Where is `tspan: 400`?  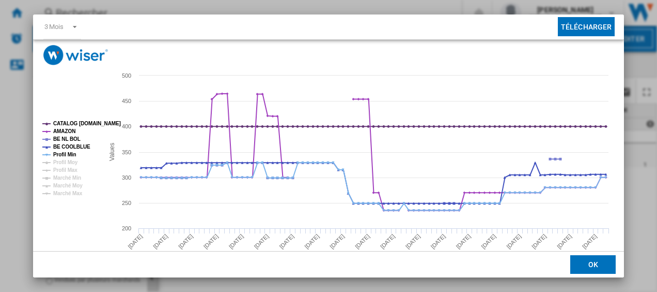 tspan: 400 is located at coordinates (127, 126).